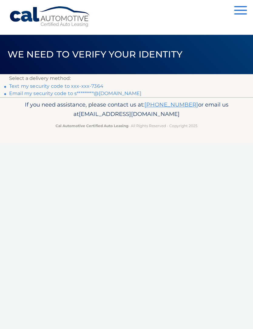 This screenshot has width=253, height=329. I want to click on button: Menu, so click(240, 11).